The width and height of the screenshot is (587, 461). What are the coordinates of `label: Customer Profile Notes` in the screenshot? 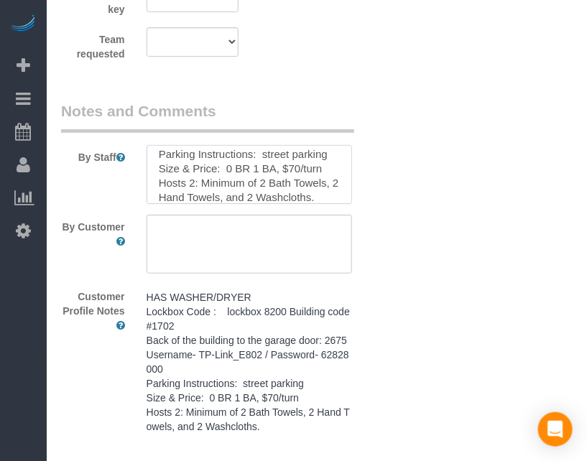 It's located at (93, 308).